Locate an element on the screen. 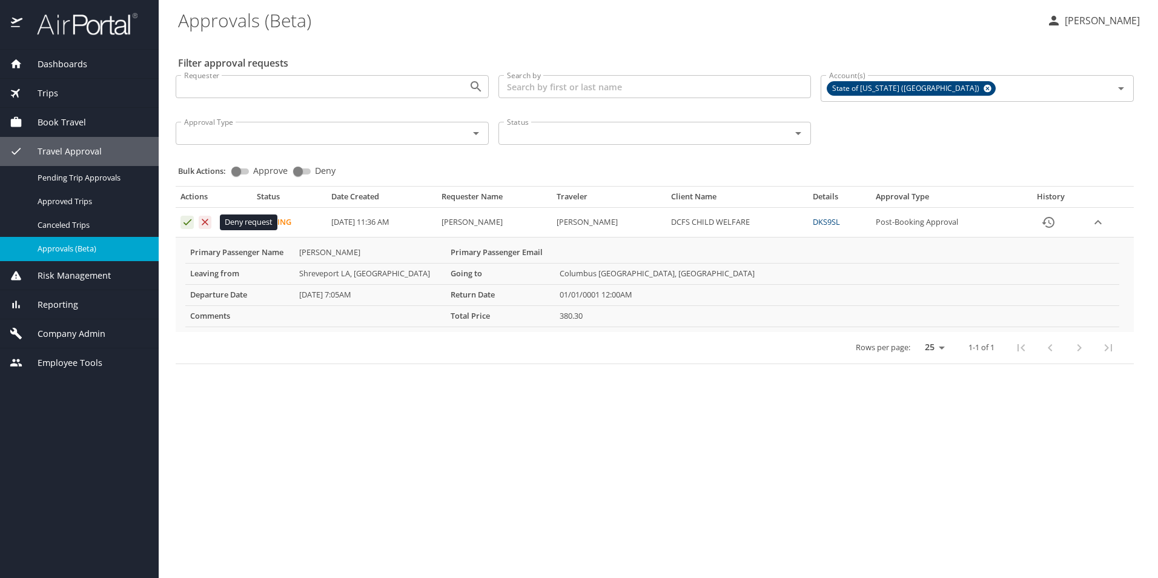  span: Reporting is located at coordinates (50, 305).